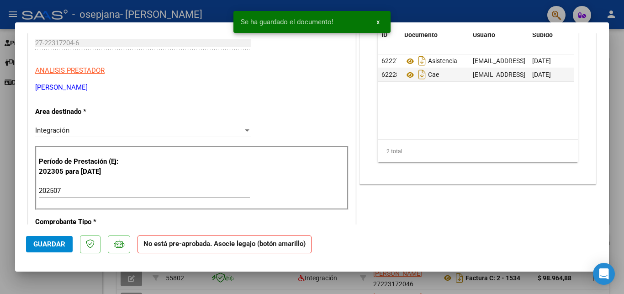 The image size is (624, 294). I want to click on span: Documento, so click(420, 35).